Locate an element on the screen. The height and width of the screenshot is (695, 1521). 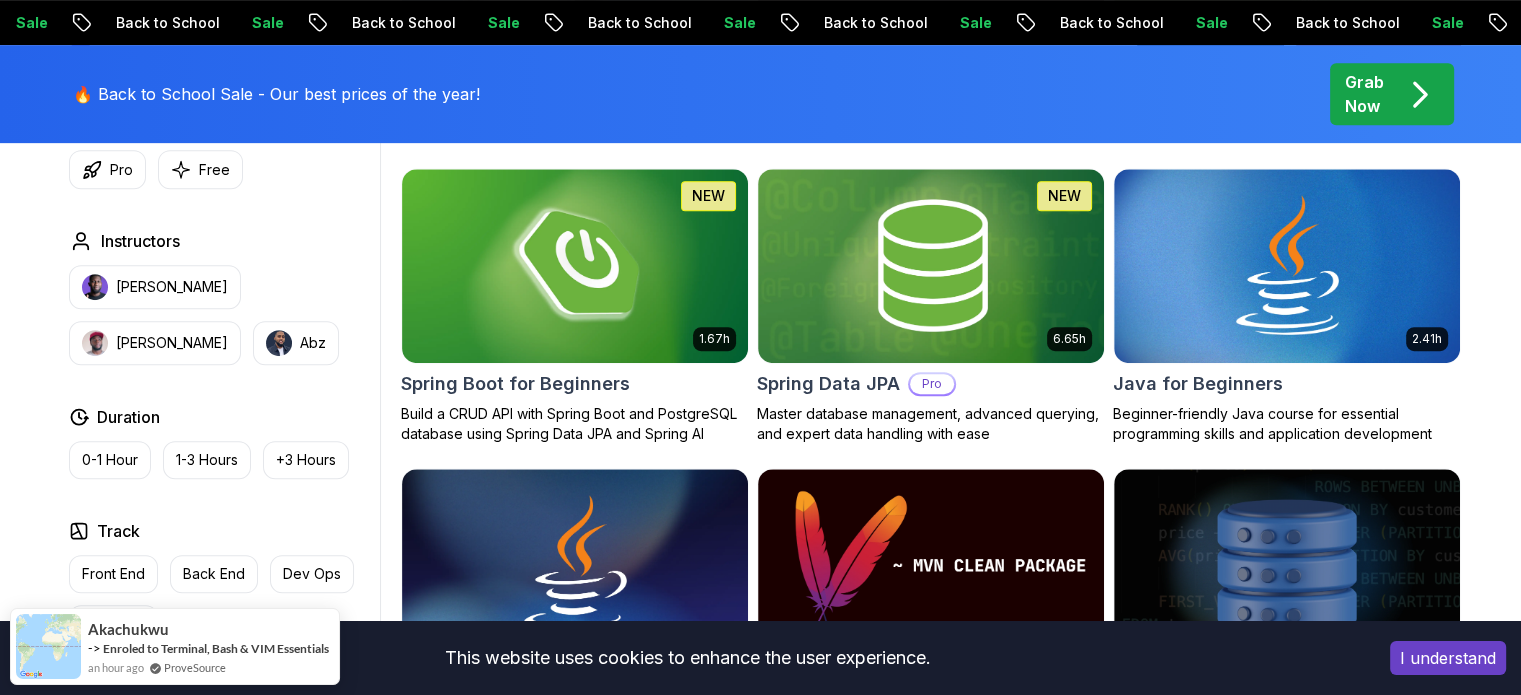
p: Master database management, advanced querying, and expert data handling with ease is located at coordinates (931, 424).